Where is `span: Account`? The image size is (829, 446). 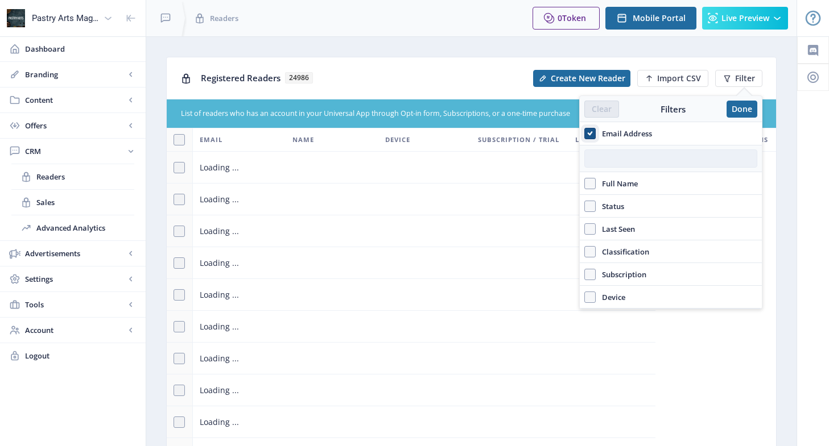 span: Account is located at coordinates (75, 330).